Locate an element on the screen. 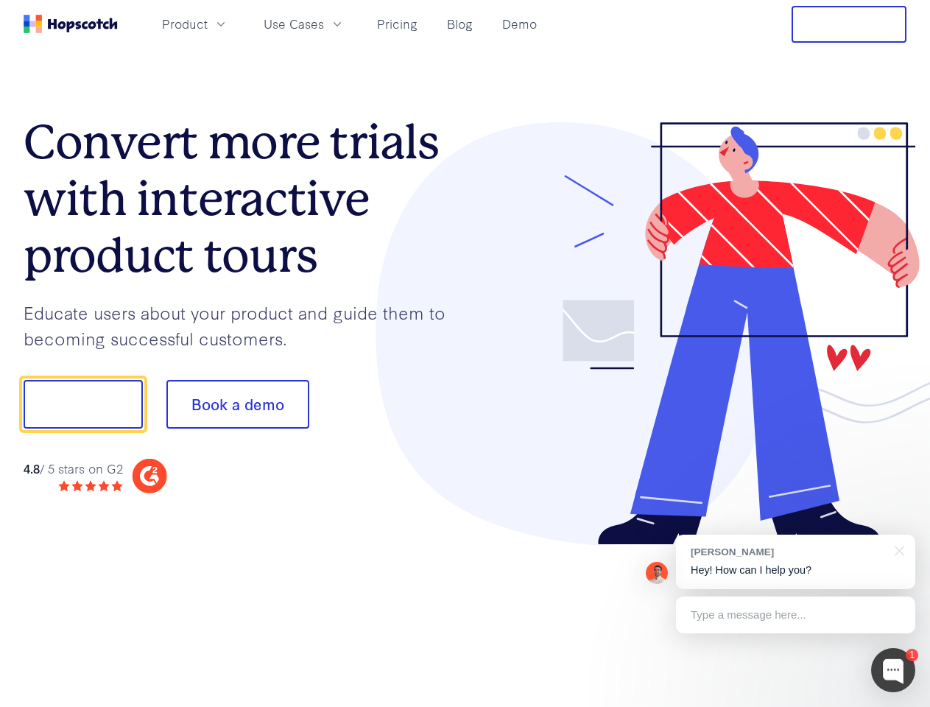  p: Educate users about your product and guide them to becoming successful customers. is located at coordinates (244, 325).